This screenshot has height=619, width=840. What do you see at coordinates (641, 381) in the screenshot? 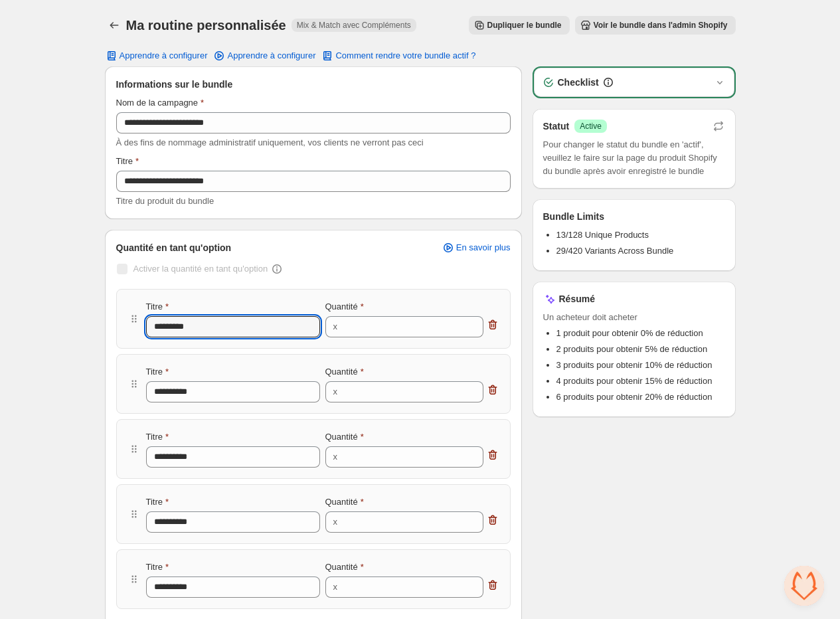
I see `li: 4 produits pour obtenir 15% de réduction` at bounding box center [641, 381].